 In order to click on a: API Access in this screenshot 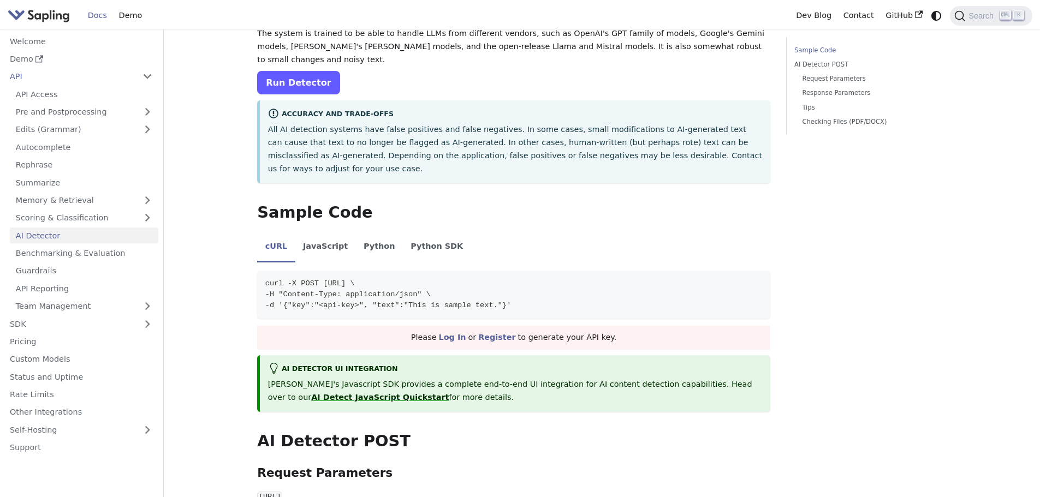, I will do `click(84, 94)`.